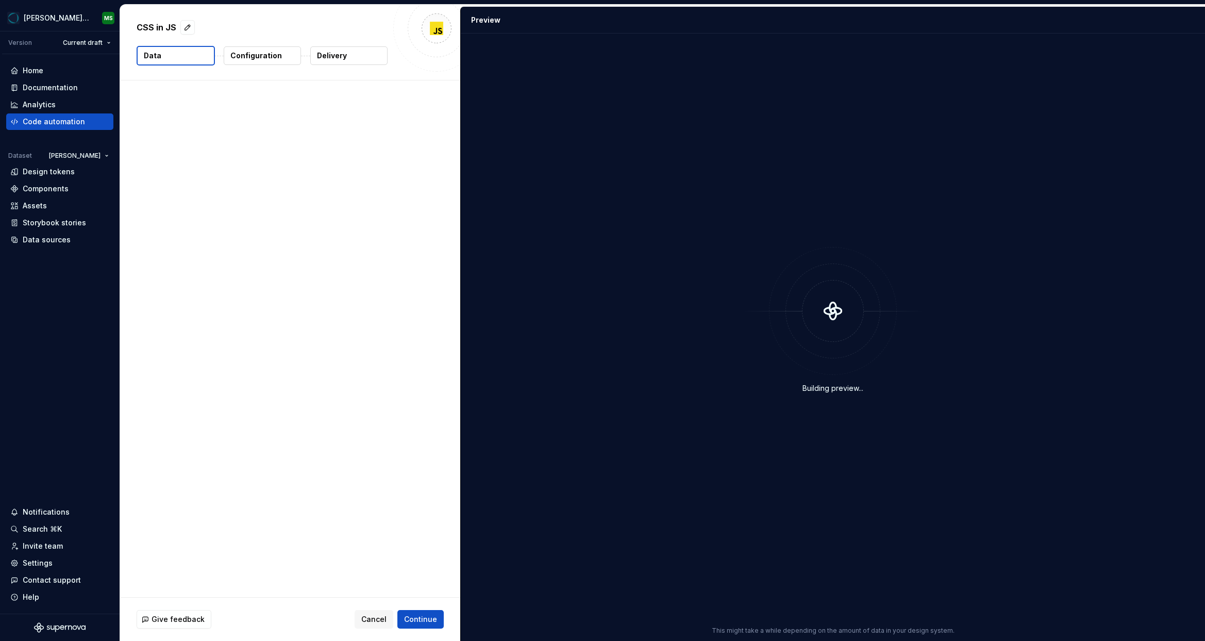  I want to click on div: Documentation, so click(50, 88).